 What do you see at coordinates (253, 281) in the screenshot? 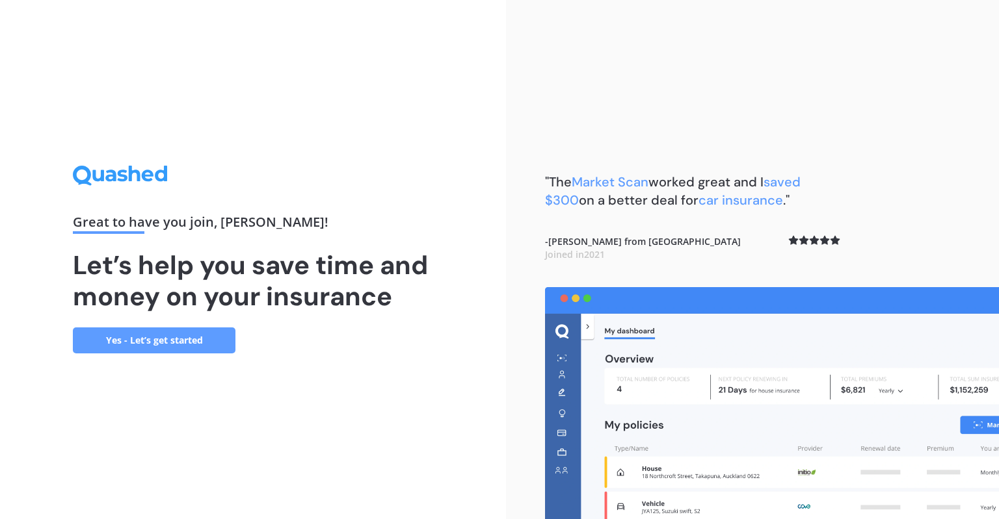
I see `h1: Let’s help you save time and money on your insurance` at bounding box center [253, 281].